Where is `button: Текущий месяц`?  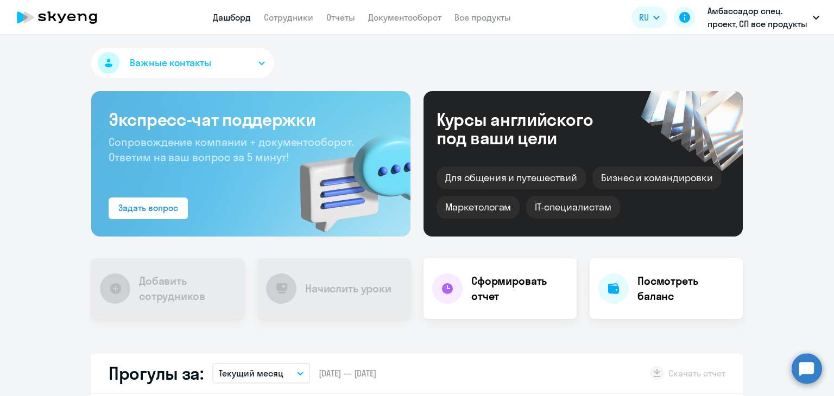 button: Текущий месяц is located at coordinates (261, 374).